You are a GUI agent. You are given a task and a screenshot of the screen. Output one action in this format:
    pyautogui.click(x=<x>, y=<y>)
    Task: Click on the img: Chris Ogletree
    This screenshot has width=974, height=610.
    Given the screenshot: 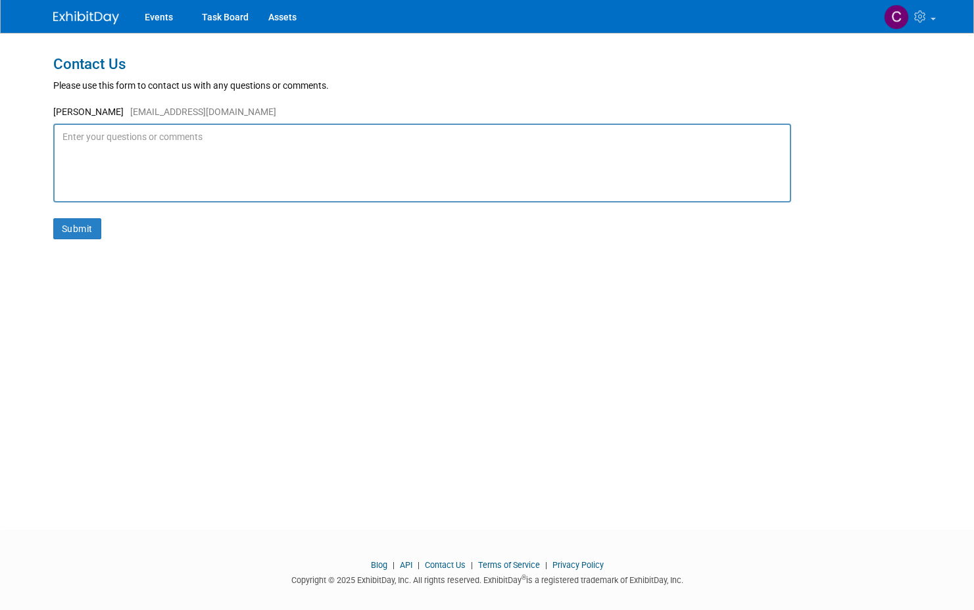 What is the action you would take?
    pyautogui.click(x=896, y=17)
    